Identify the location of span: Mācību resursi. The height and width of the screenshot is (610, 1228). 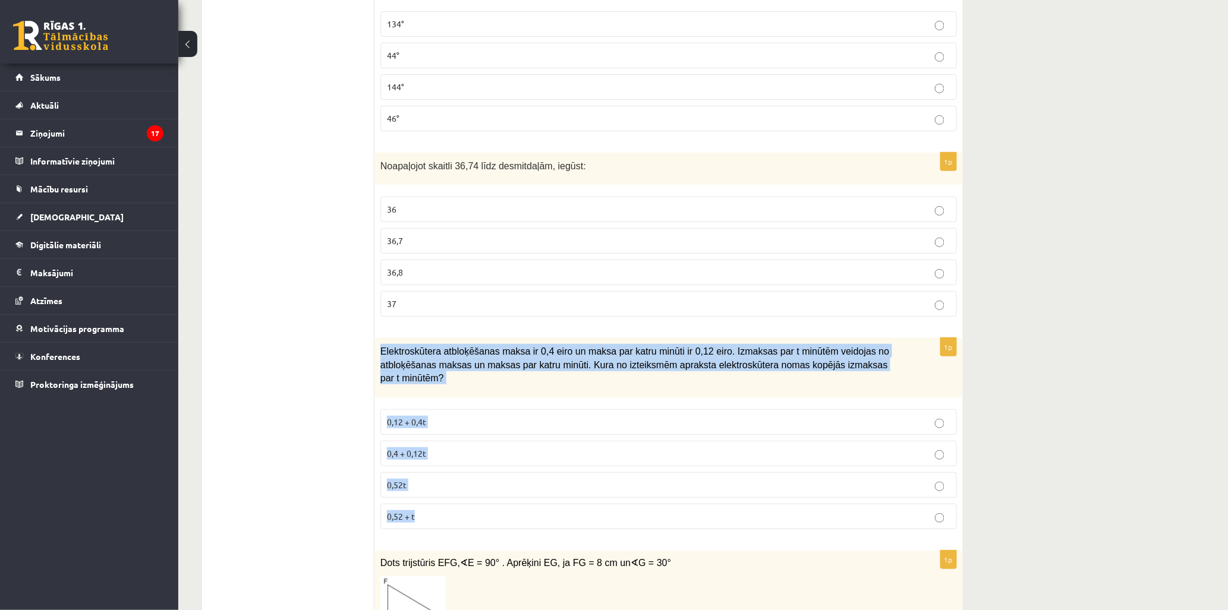
(59, 189).